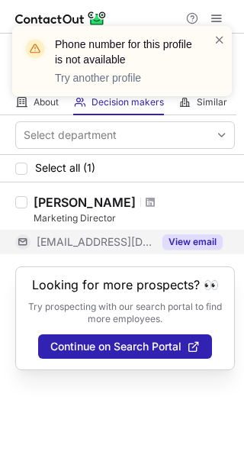 This screenshot has width=244, height=458. What do you see at coordinates (125, 347) in the screenshot?
I see `button: Continue on Search Portal` at bounding box center [125, 347].